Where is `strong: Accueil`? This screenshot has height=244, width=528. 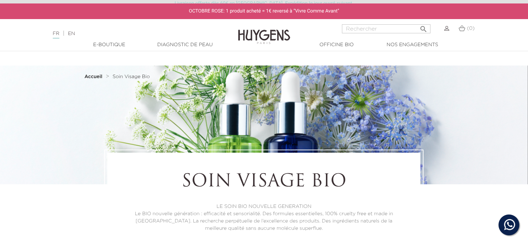 strong: Accueil is located at coordinates (93, 77).